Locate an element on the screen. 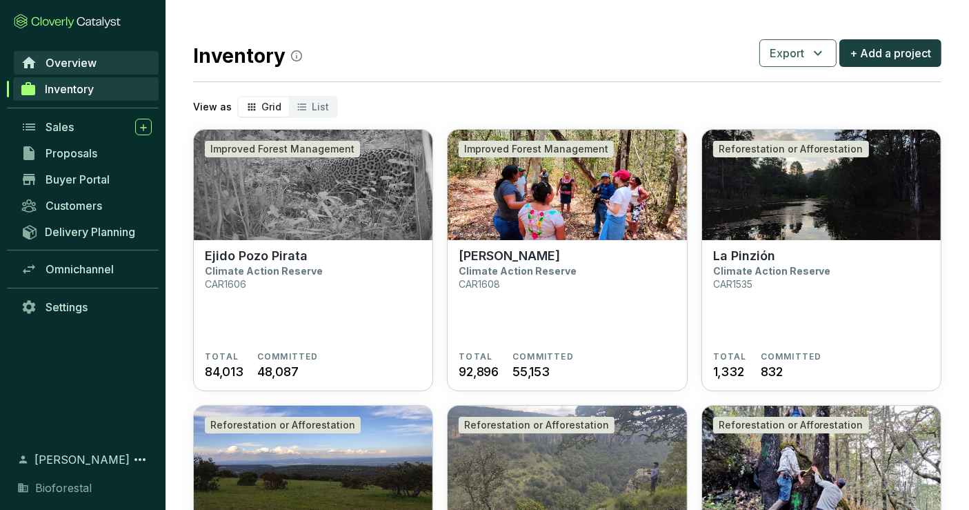  span: 55,153 is located at coordinates (531, 371).